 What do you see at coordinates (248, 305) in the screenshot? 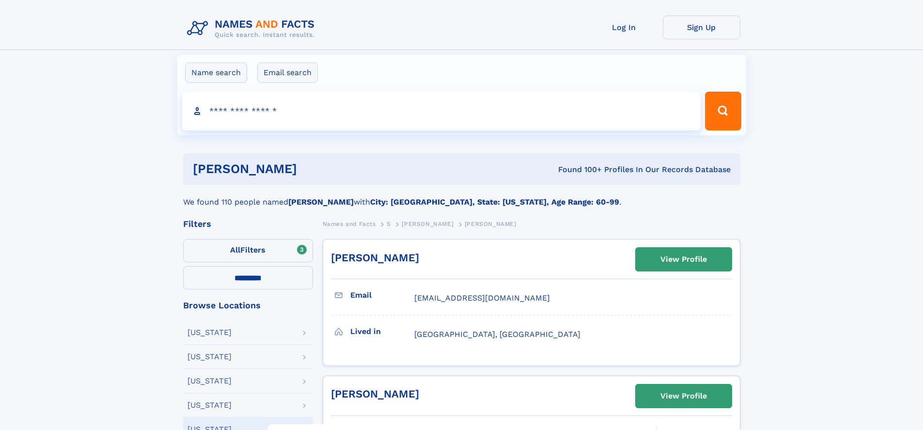
I see `div: Browse Locations` at bounding box center [248, 305].